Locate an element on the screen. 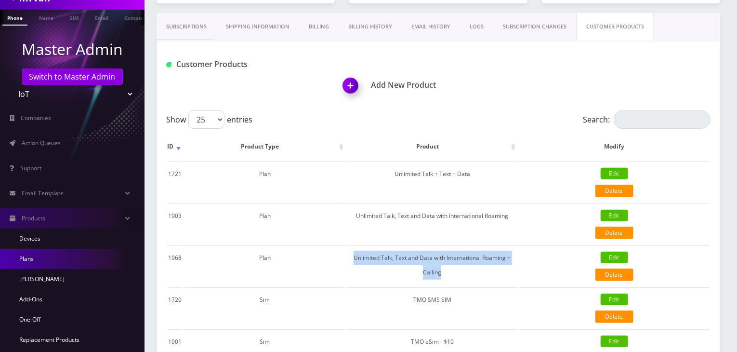 This screenshot has width=737, height=352. a: SUBSCRIPTION CHANGES is located at coordinates (535, 26).